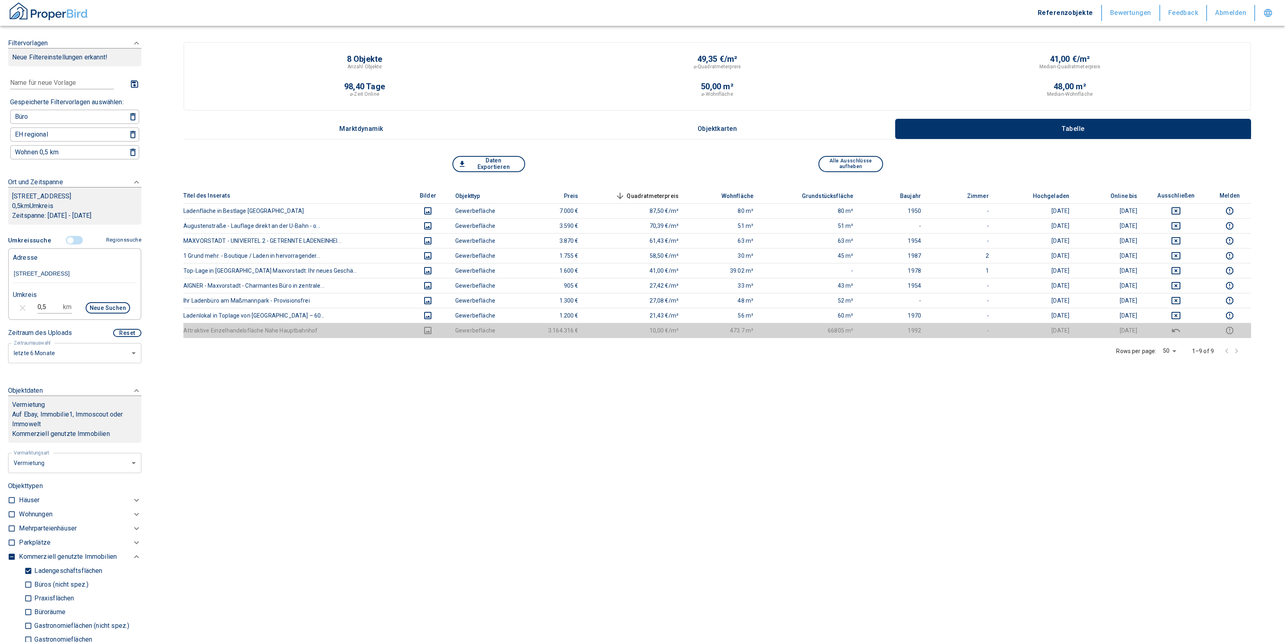  I want to click on p: Neue Filtereinstellungen erkannt!, so click(75, 57).